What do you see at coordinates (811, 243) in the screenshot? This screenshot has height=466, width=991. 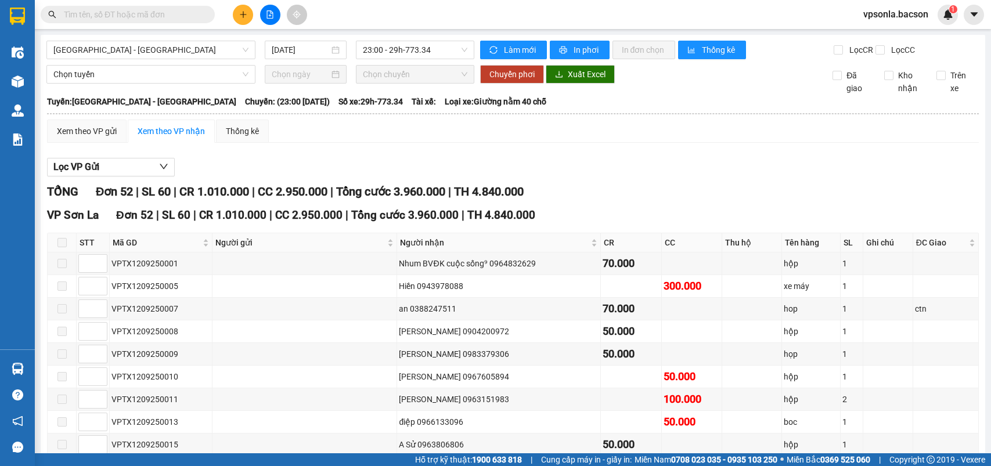 I see `th: Tên hàng` at bounding box center [811, 243].